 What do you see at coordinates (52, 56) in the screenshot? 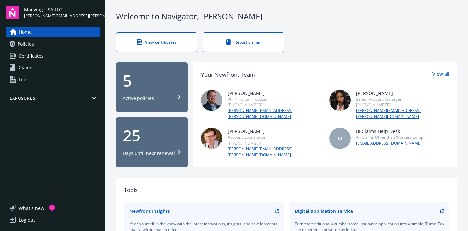
I see `a: Certificates` at bounding box center [52, 56].